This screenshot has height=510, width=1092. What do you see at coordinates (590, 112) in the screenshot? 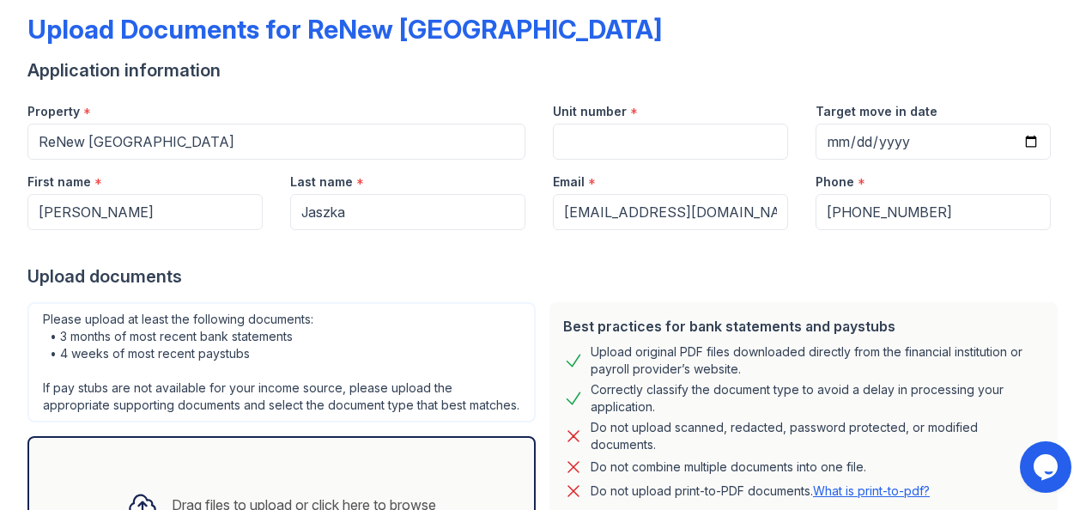
I see `label: Unit number` at bounding box center [590, 112].